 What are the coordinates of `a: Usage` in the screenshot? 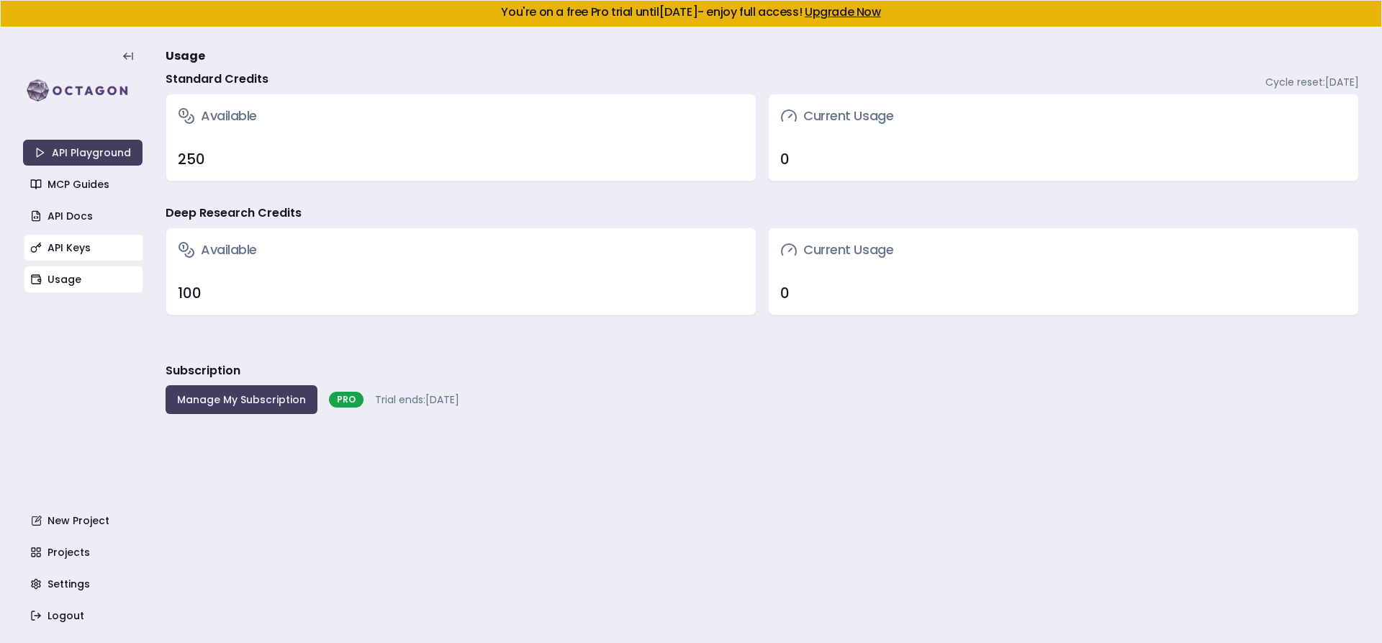 It's located at (84, 279).